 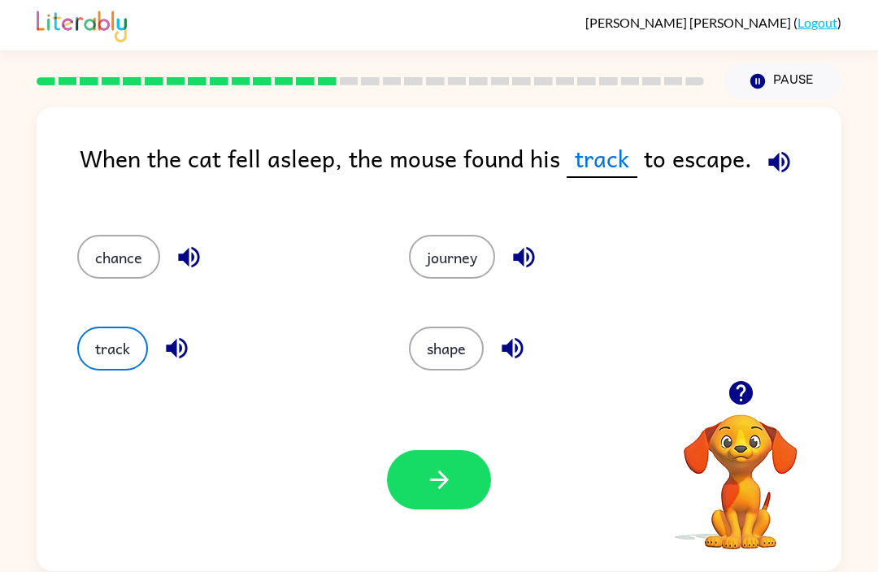 What do you see at coordinates (782, 81) in the screenshot?
I see `button: Pause` at bounding box center [782, 81].